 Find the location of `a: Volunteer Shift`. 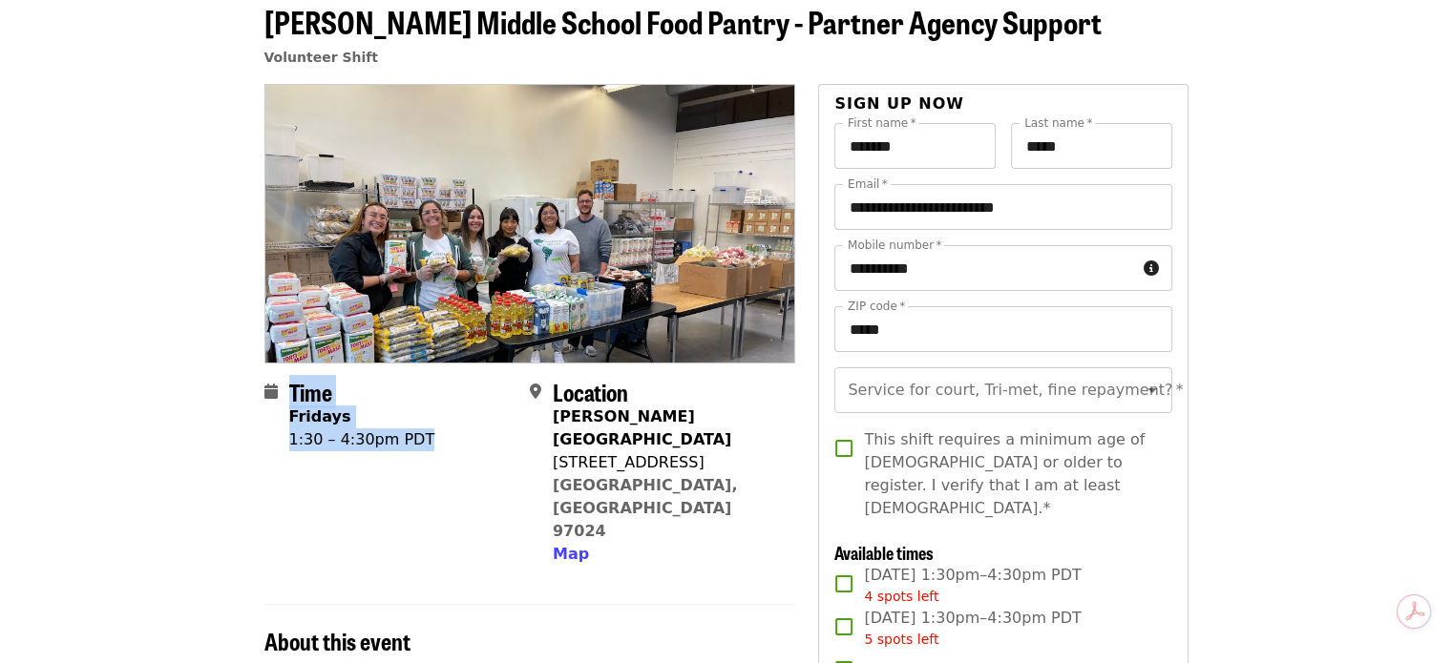

a: Volunteer Shift is located at coordinates (322, 57).